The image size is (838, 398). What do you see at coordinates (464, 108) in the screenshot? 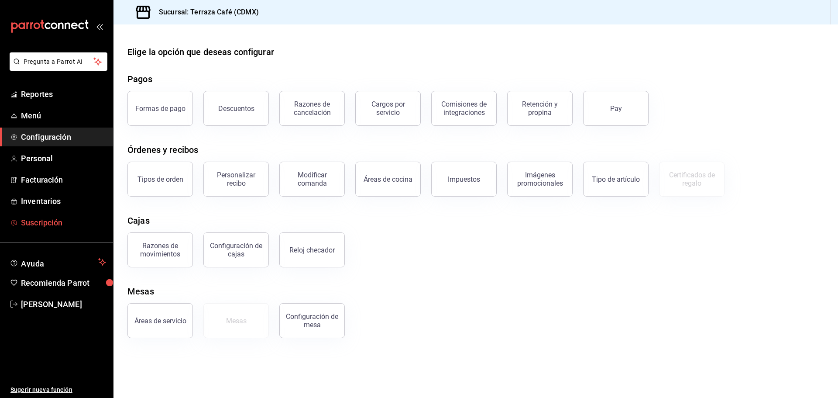
I see `div: Comisiones de integraciones` at bounding box center [464, 108].